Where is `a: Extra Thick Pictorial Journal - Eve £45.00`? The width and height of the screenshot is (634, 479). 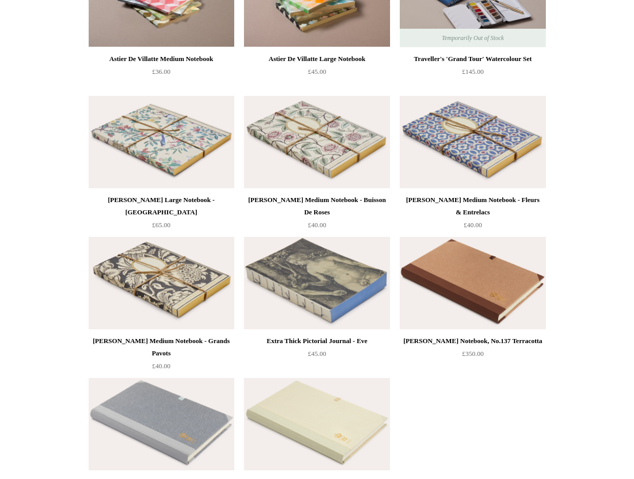 a: Extra Thick Pictorial Journal - Eve £45.00 is located at coordinates (317, 356).